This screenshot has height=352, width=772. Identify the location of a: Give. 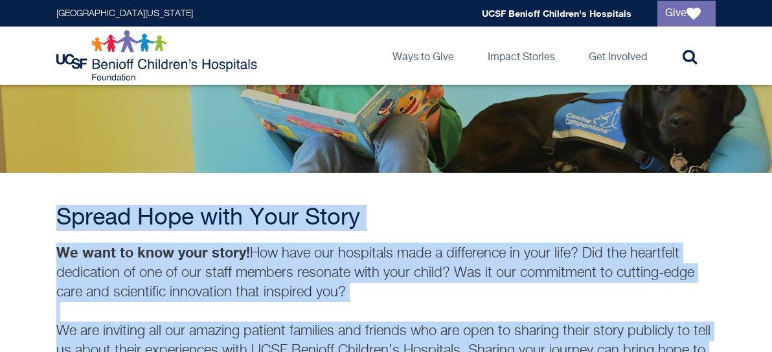
(687, 14).